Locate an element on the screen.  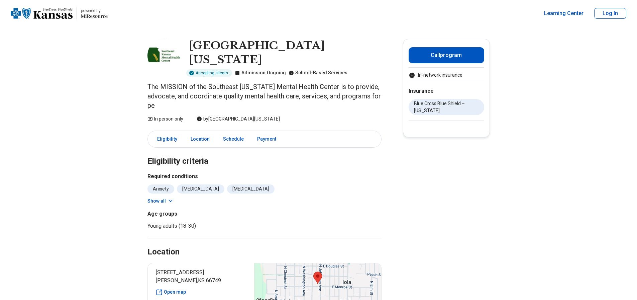
li: Young adults (18-30) is located at coordinates (264, 226).